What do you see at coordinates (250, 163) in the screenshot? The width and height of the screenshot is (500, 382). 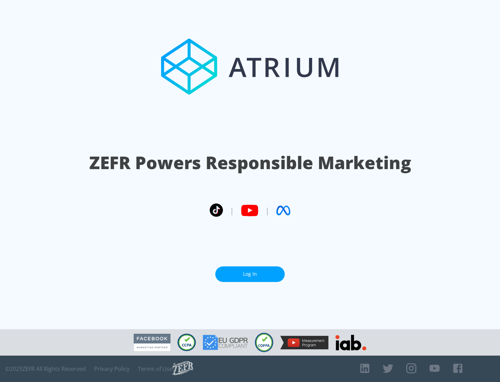 I see `h1: ZEFR Powers Responsible Marketing` at bounding box center [250, 163].